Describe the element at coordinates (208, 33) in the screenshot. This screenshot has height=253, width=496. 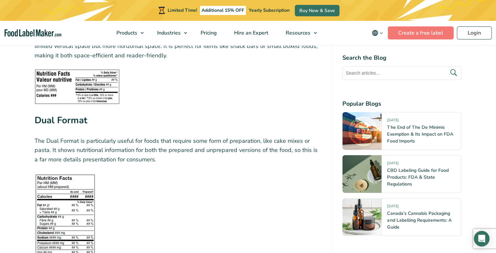
I see `a: Pricing` at that location.